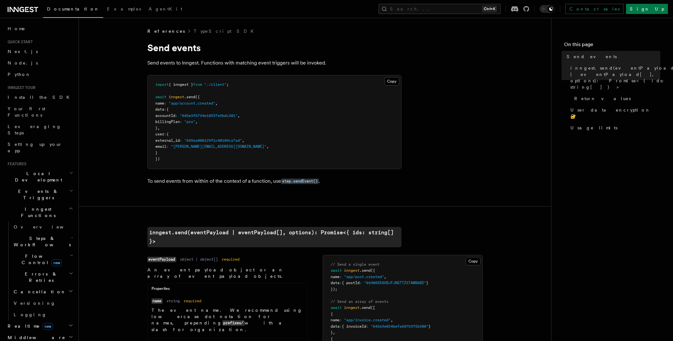  I want to click on span: user, so click(160, 134).